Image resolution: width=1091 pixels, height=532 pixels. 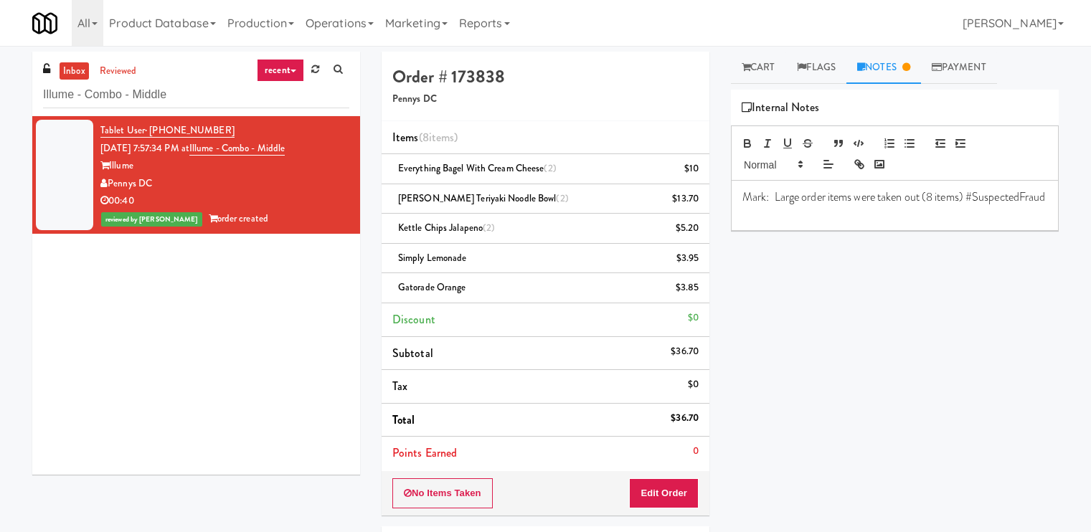 I want to click on span: Internal Notes, so click(x=780, y=108).